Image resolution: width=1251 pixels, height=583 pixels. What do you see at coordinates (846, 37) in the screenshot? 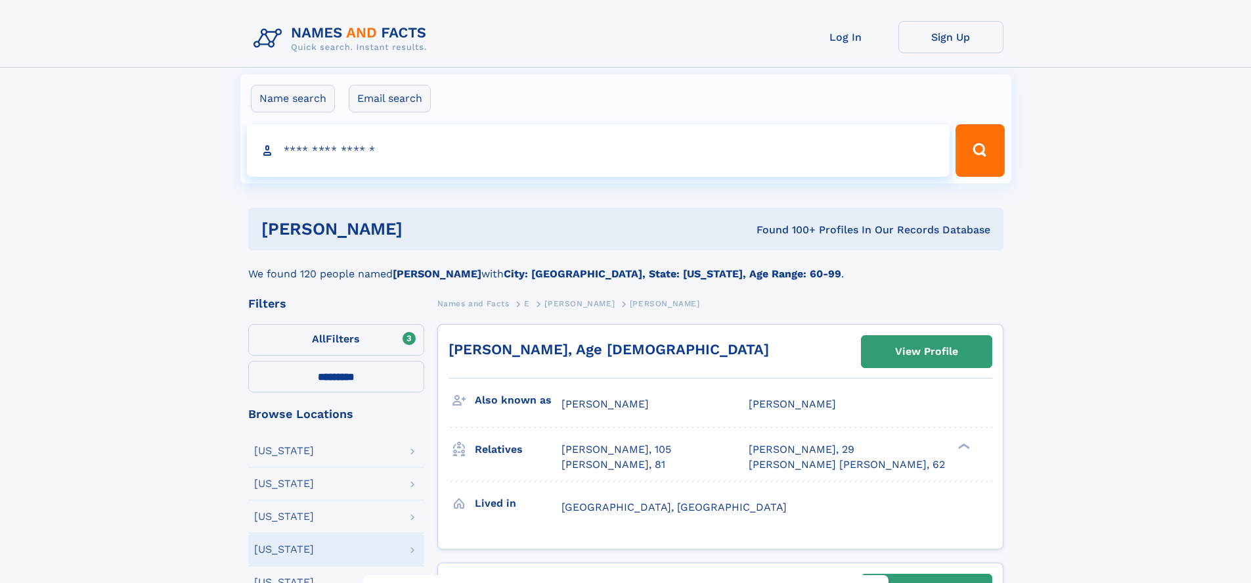
I see `a: Log In` at bounding box center [846, 37].